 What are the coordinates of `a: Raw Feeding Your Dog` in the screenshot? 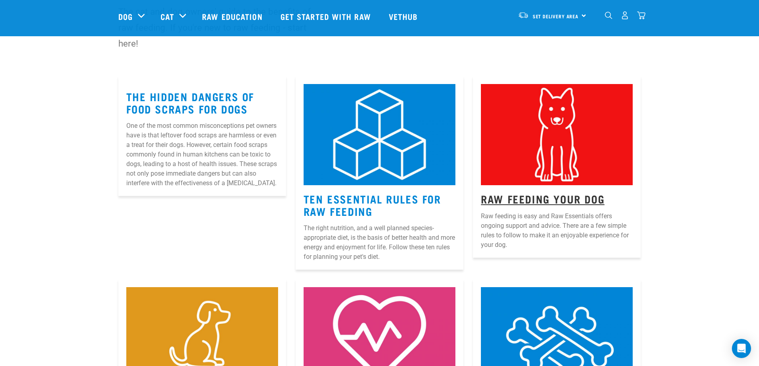 It's located at (542, 198).